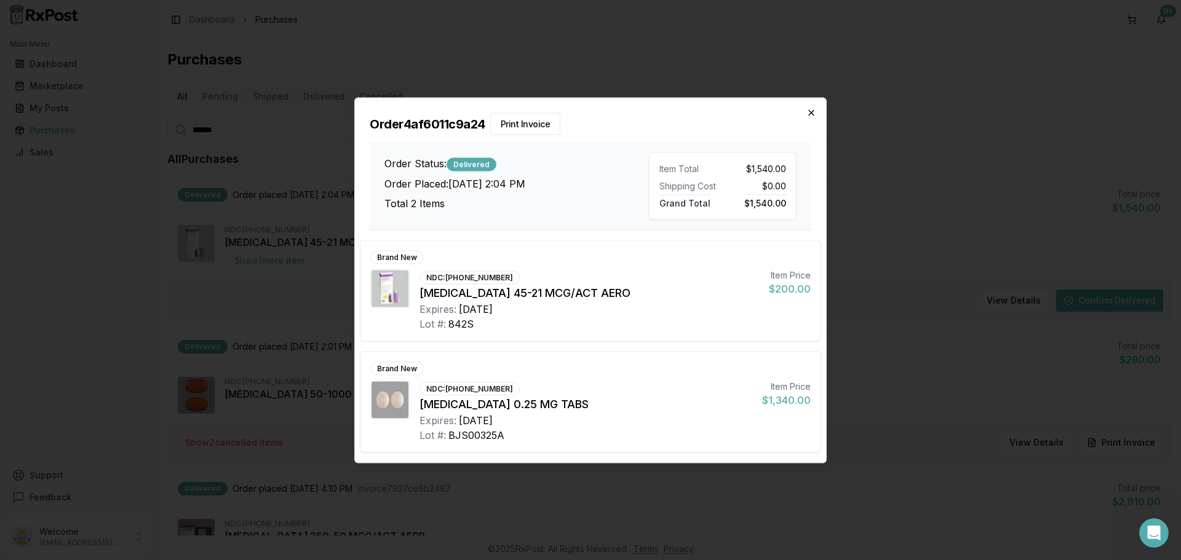 The image size is (1181, 560). What do you see at coordinates (517, 204) in the screenshot?
I see `h3: Total 2 Items` at bounding box center [517, 204].